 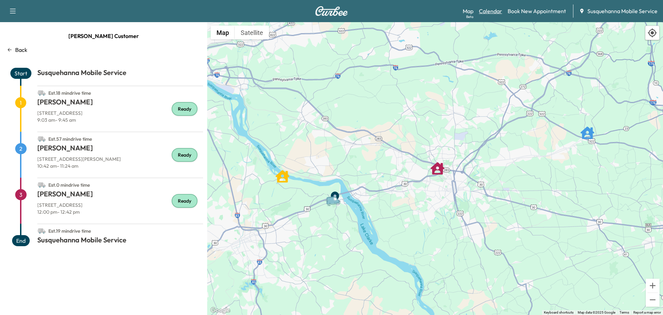 What do you see at coordinates (597, 312) in the screenshot?
I see `span: Map data ©2025 Google` at bounding box center [597, 312].